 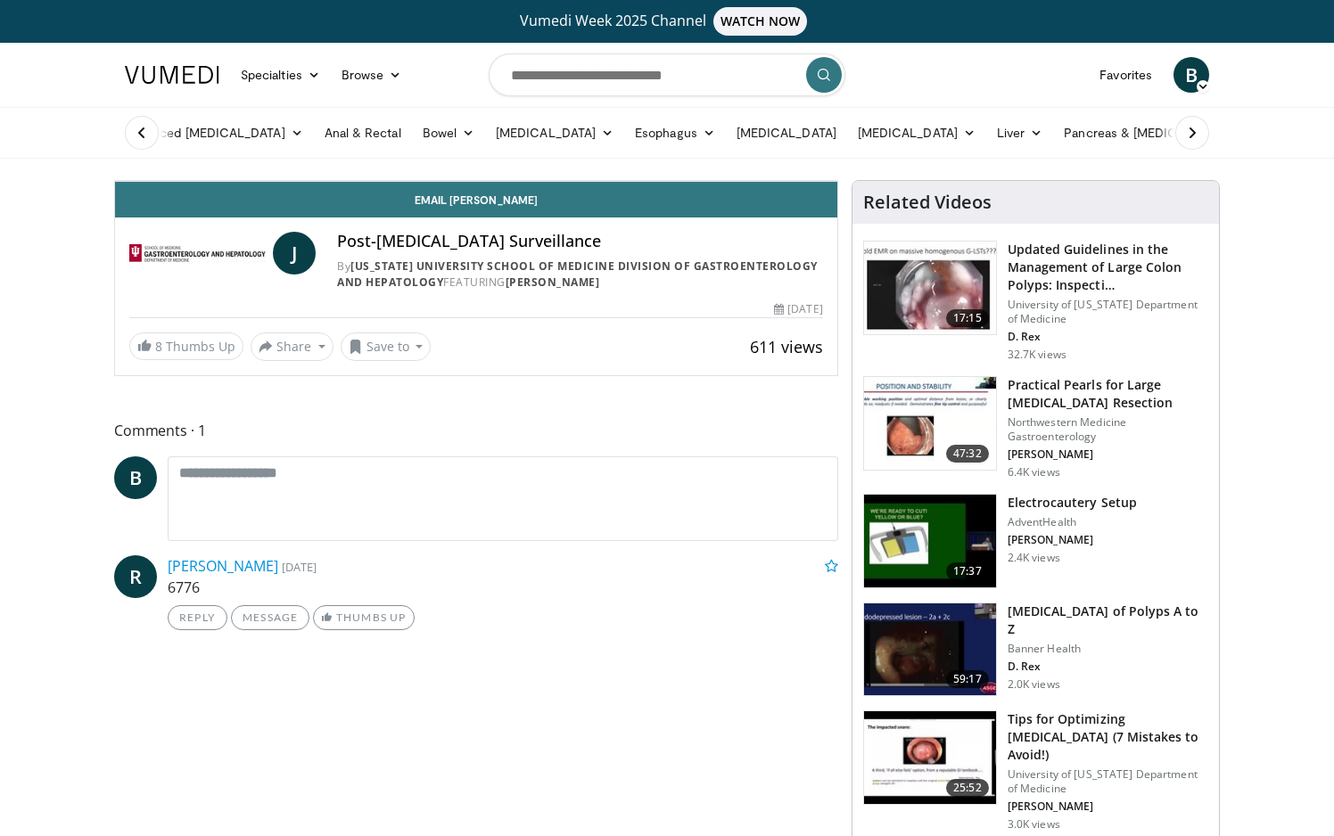 What do you see at coordinates (1019, 133) in the screenshot?
I see `a: Liver` at bounding box center [1019, 133].